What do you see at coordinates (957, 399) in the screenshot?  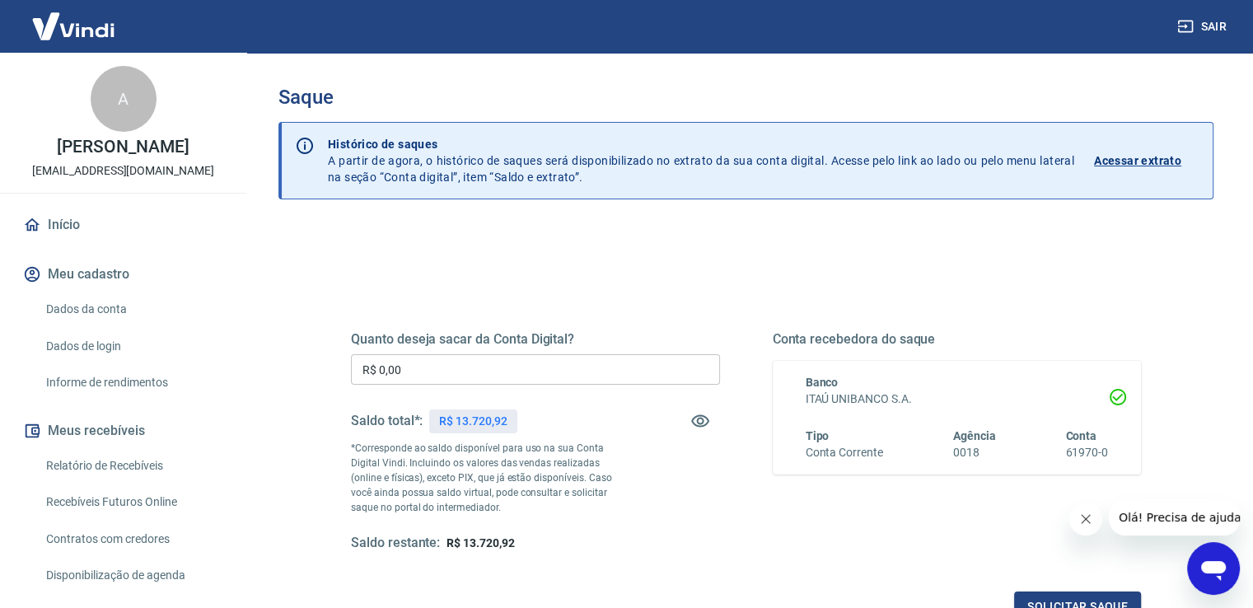 I see `h6: ITAÚ UNIBANCO S.A.` at bounding box center [957, 399].